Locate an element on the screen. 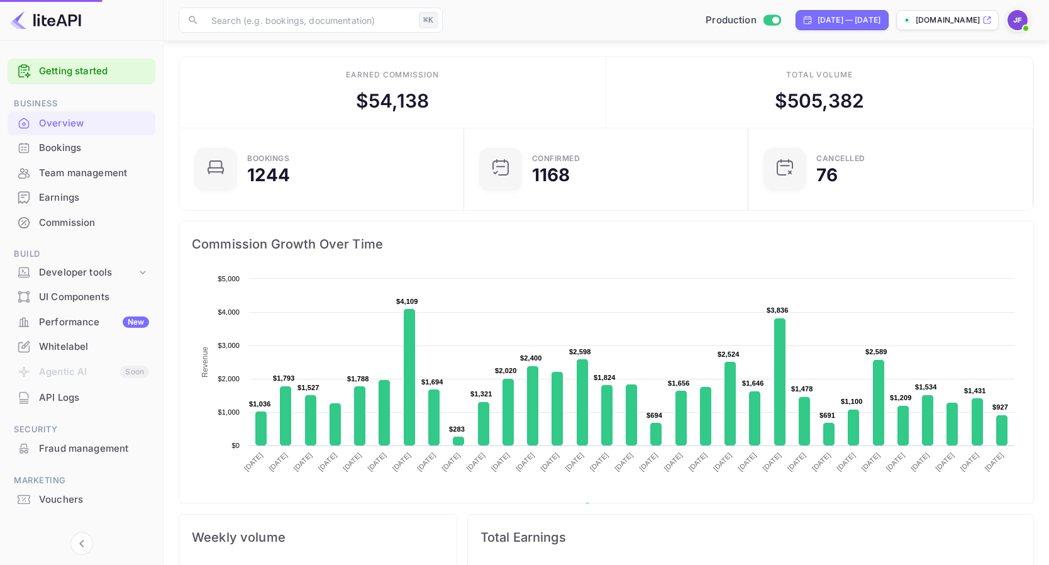  div: Click to change the date range period is located at coordinates (842, 20).